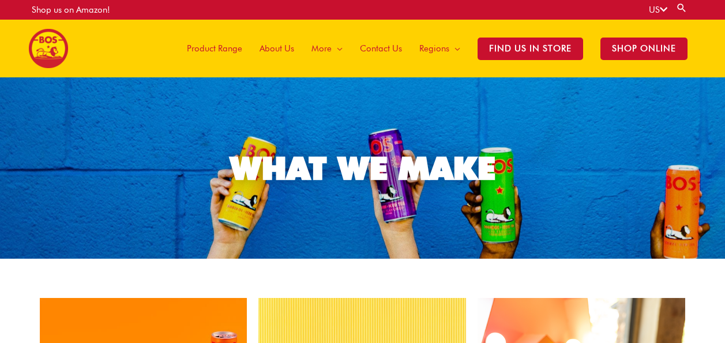 The width and height of the screenshot is (725, 343). I want to click on a: SHOP ONLINE, so click(644, 48).